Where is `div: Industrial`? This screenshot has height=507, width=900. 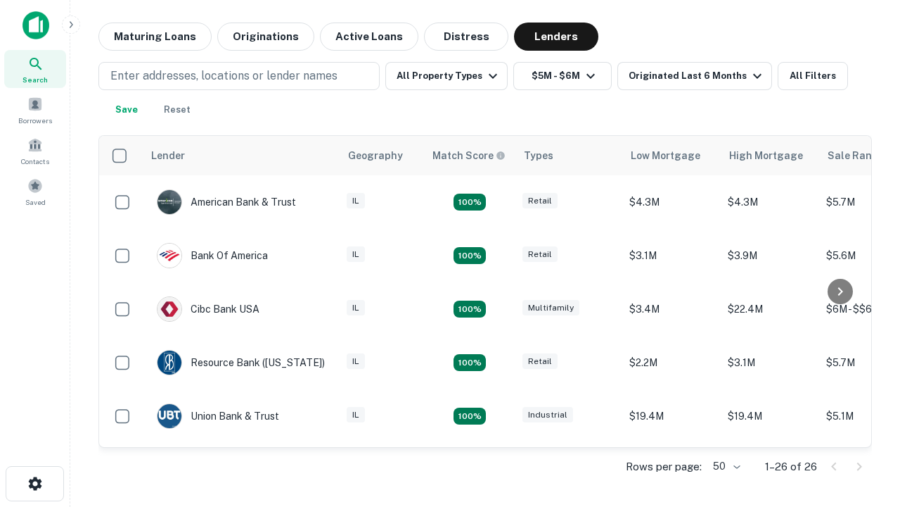
div: Industrial is located at coordinates (548, 414).